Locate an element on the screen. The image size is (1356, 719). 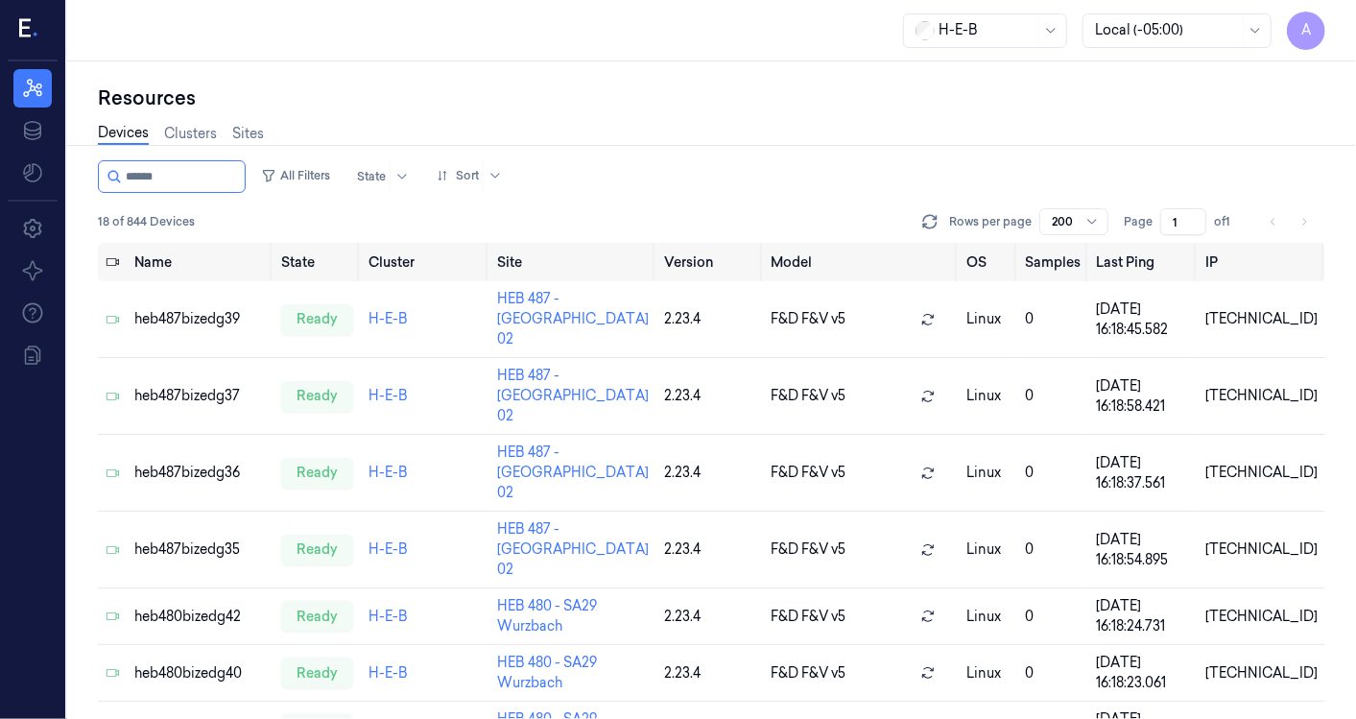
a: Clusters is located at coordinates (190, 133).